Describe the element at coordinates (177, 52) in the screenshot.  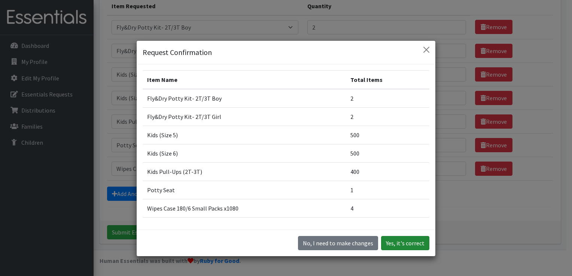
I see `h5: Request Confirmation` at that location.